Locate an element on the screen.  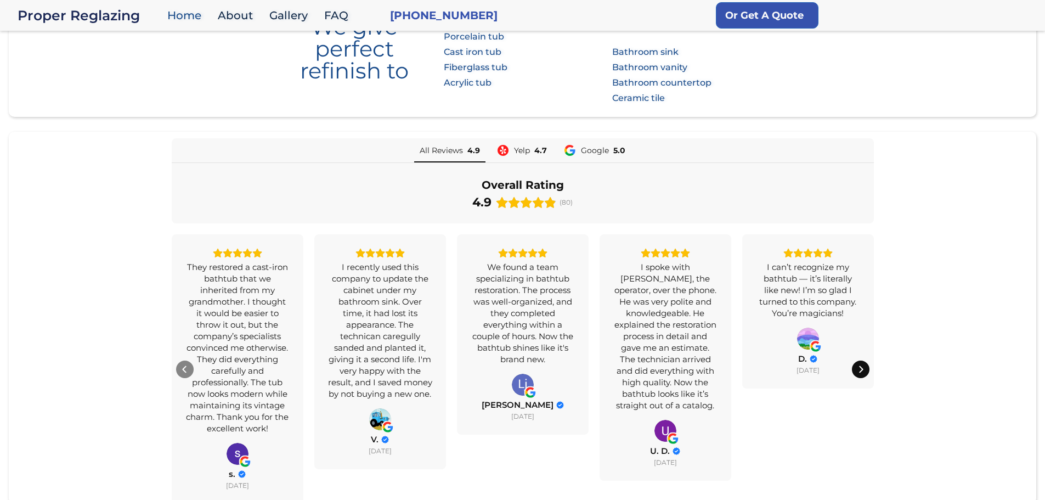
span: D. is located at coordinates (802, 359).